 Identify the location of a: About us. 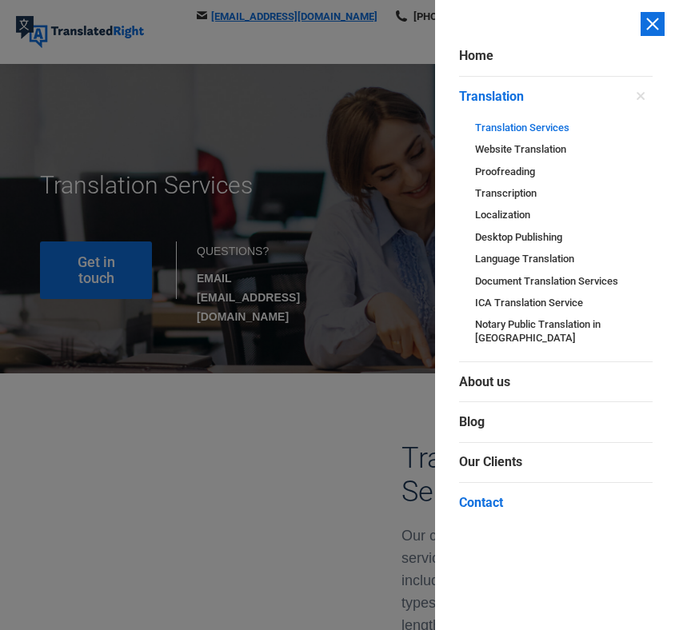
(555, 382).